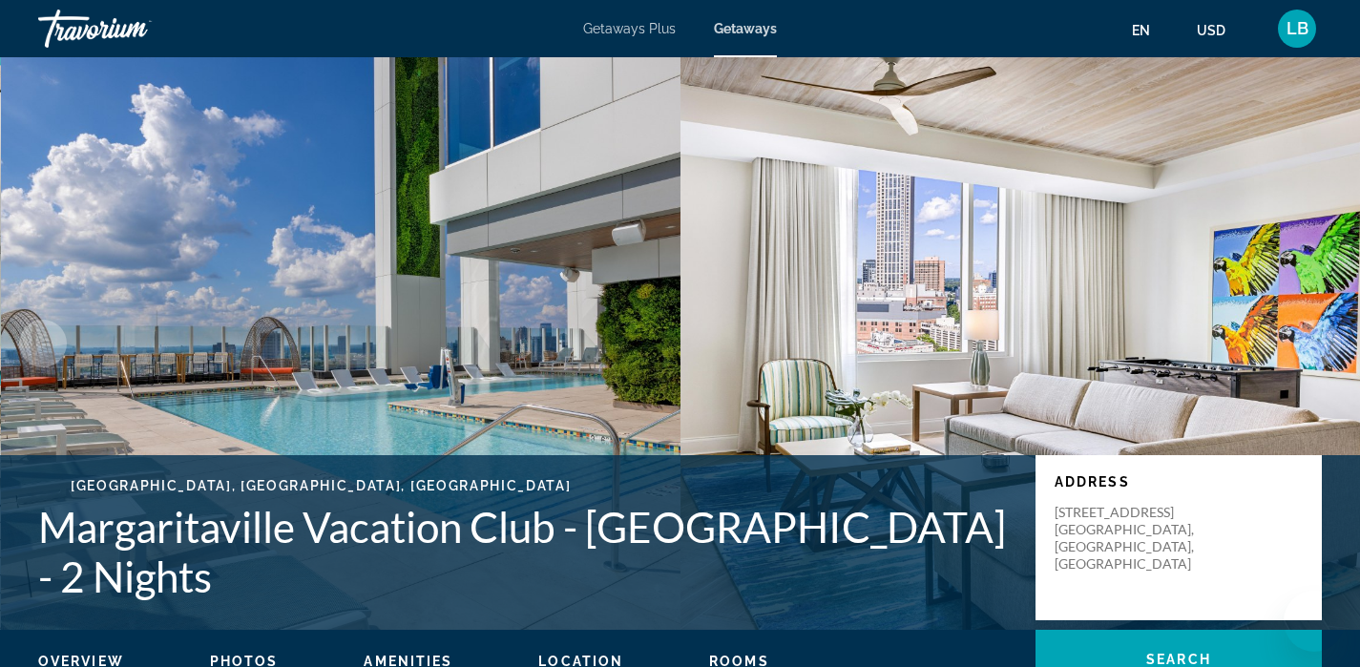 This screenshot has width=1360, height=667. What do you see at coordinates (43, 344) in the screenshot?
I see `button: Previous image` at bounding box center [43, 344].